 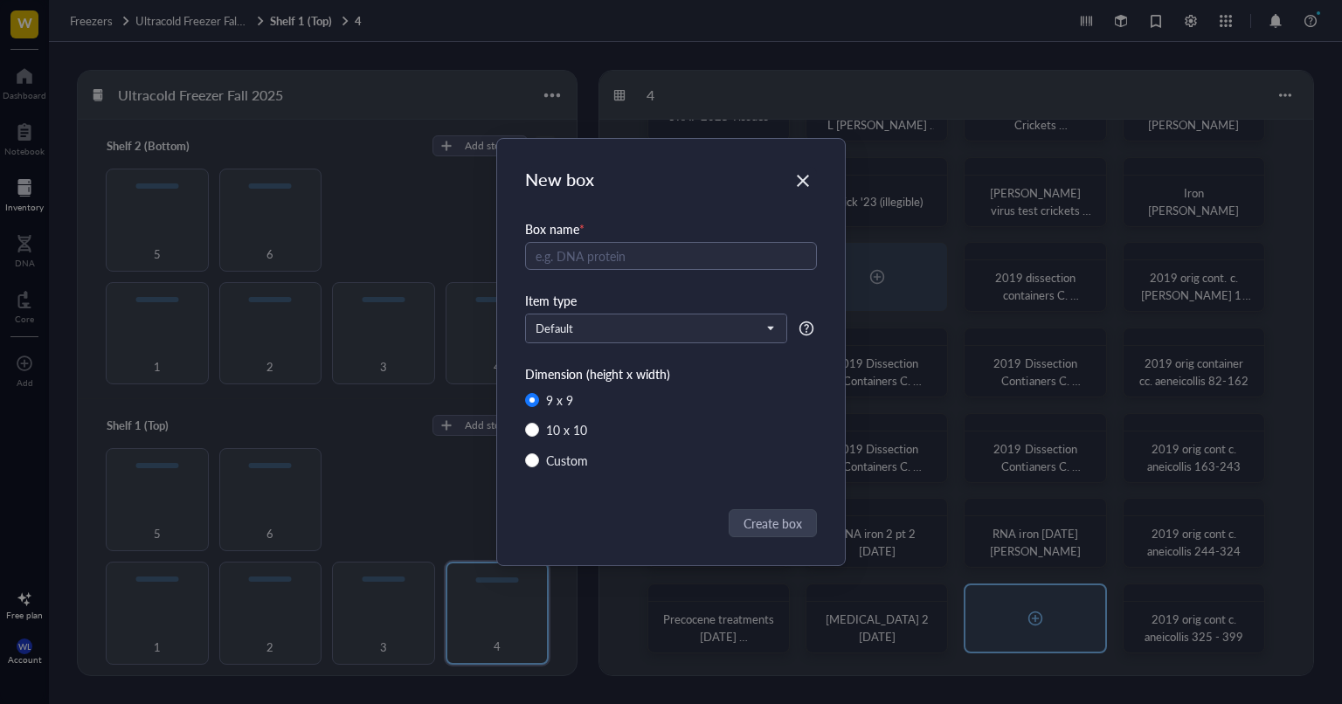 What do you see at coordinates (803, 181) in the screenshot?
I see `span: Close` at bounding box center [803, 181].